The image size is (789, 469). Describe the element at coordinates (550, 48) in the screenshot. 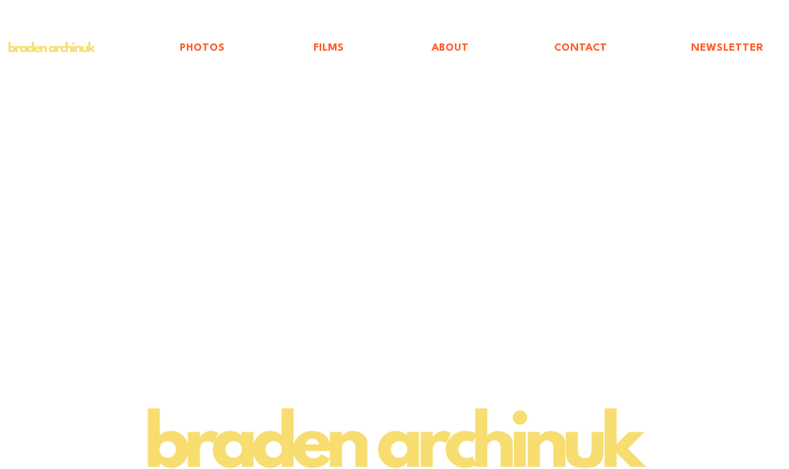

I see `a: CONTACT` at that location.